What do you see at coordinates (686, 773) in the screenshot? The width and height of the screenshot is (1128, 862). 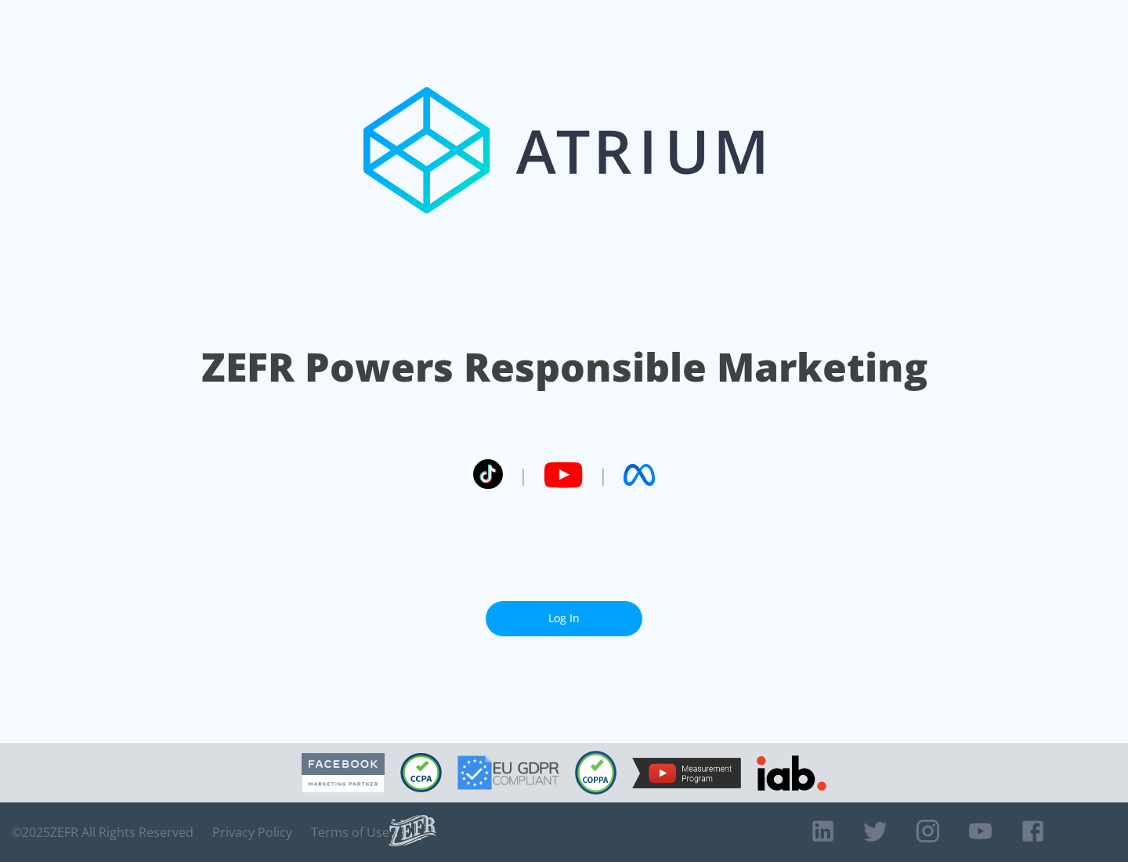 I see `img: YouTube Measurement Program` at bounding box center [686, 773].